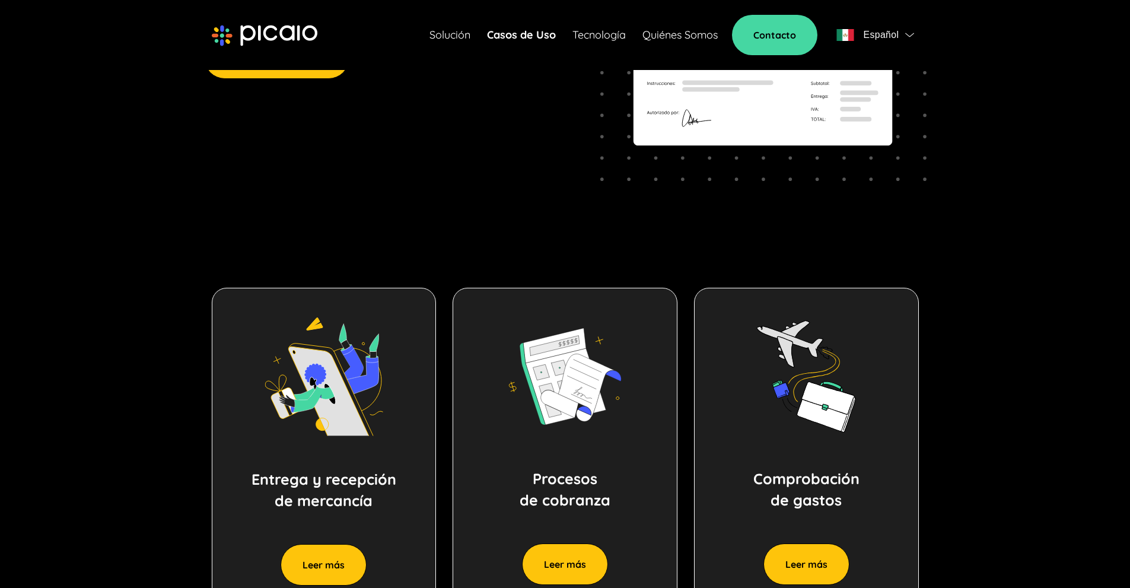 This screenshot has width=1130, height=588. Describe the element at coordinates (599, 35) in the screenshot. I see `a: Tecnología` at that location.